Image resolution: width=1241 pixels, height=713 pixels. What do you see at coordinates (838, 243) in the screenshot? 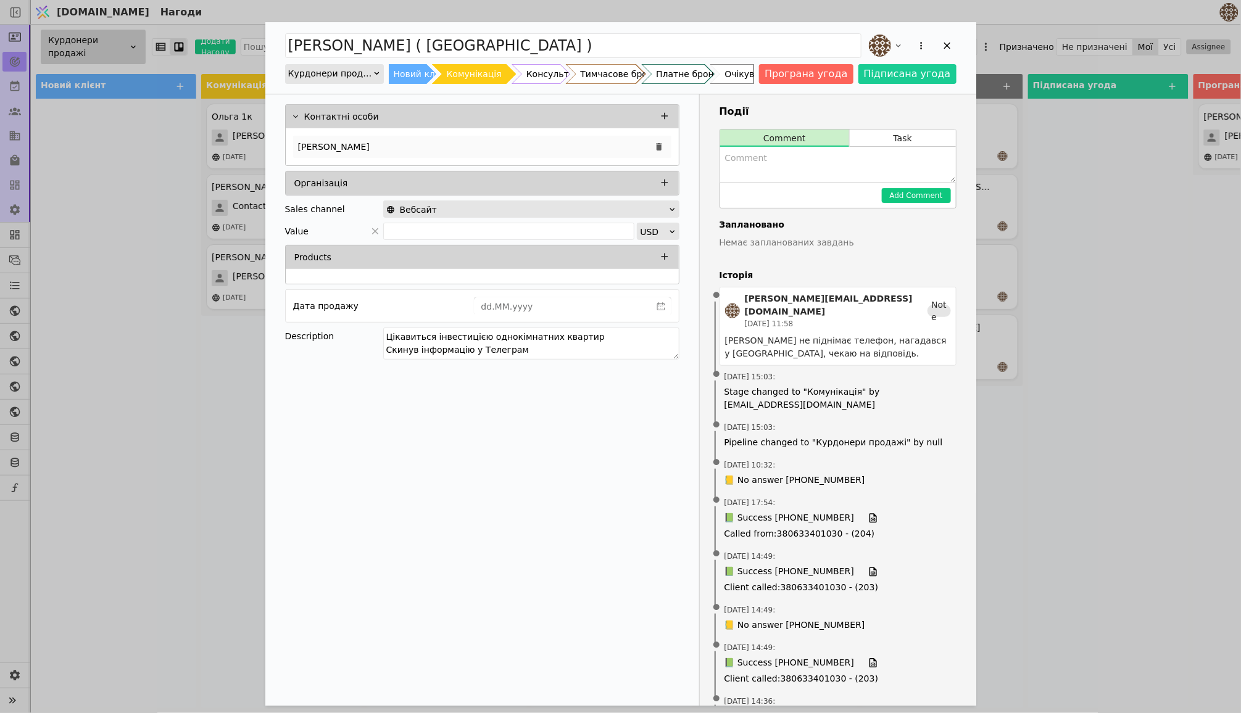
I see `p: Немає запланованих завдань` at bounding box center [838, 243].